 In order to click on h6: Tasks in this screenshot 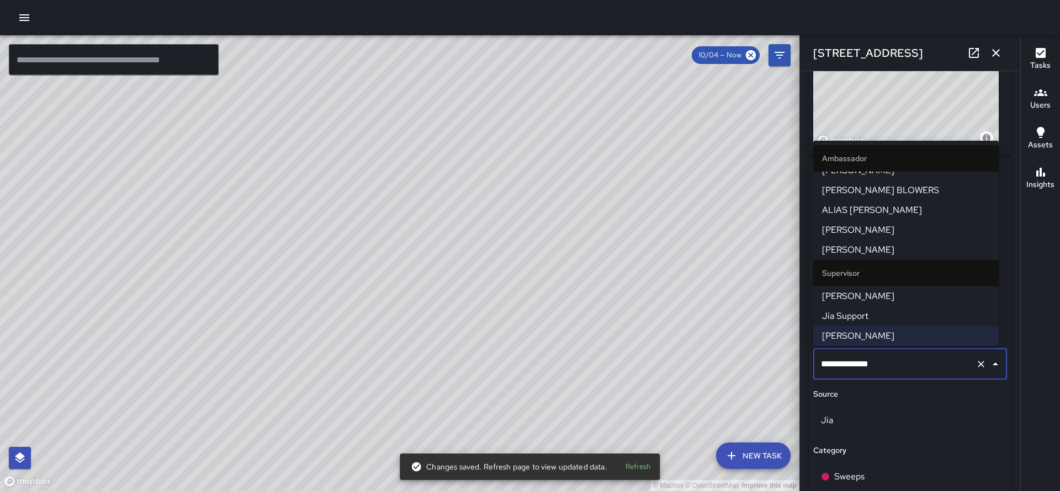, I will do `click(1040, 66)`.